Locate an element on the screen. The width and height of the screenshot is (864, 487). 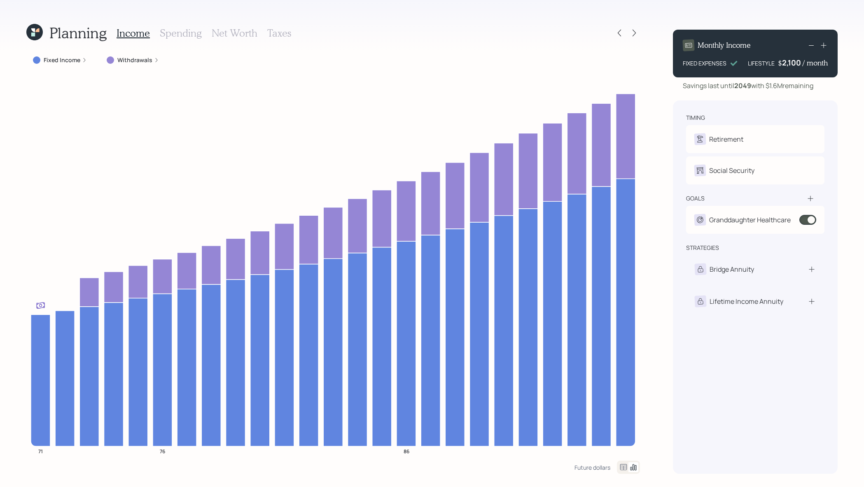
div: Granddaughter Healthcare is located at coordinates (750, 220).